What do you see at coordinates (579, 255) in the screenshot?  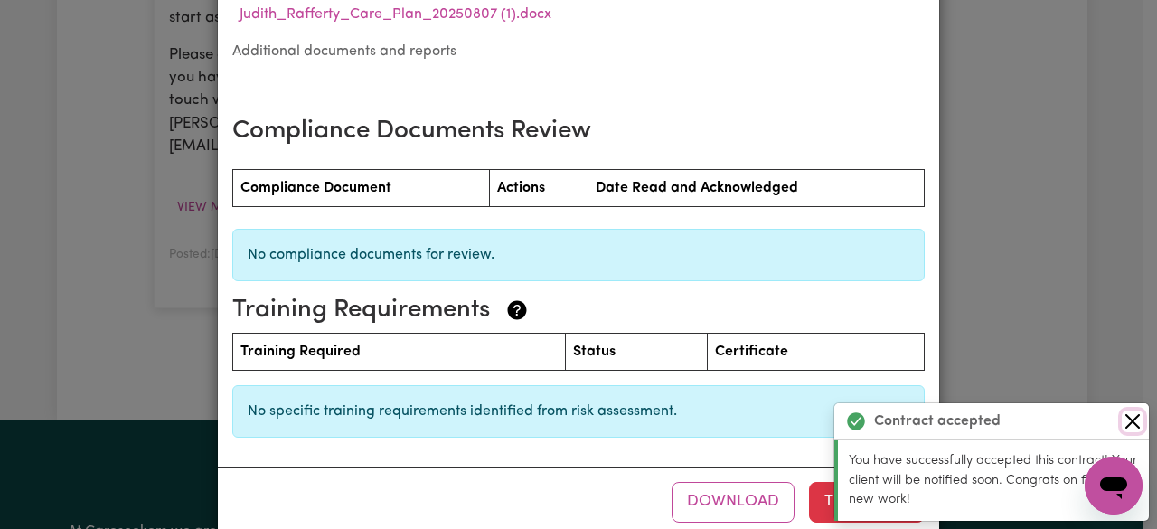 I see `div: No compliance documents for review.` at bounding box center [579, 255].